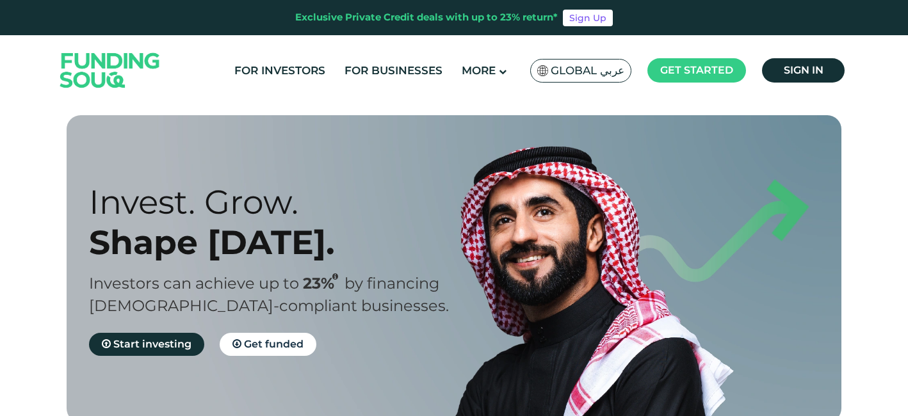  What do you see at coordinates (803, 70) in the screenshot?
I see `span: Sign in` at bounding box center [803, 70].